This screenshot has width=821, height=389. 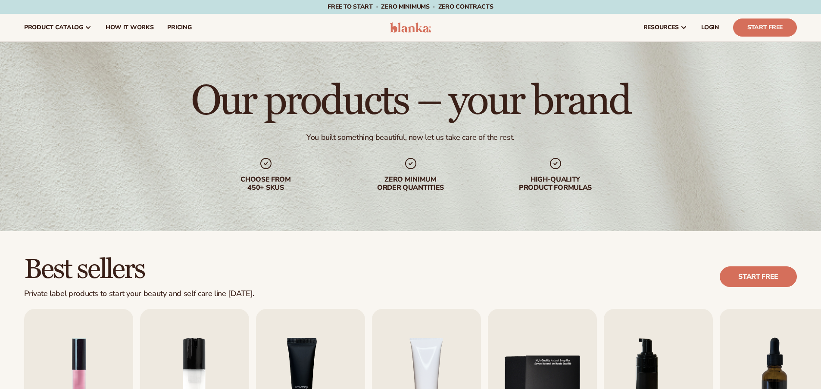 What do you see at coordinates (758, 277) in the screenshot?
I see `a: Start free` at bounding box center [758, 277].